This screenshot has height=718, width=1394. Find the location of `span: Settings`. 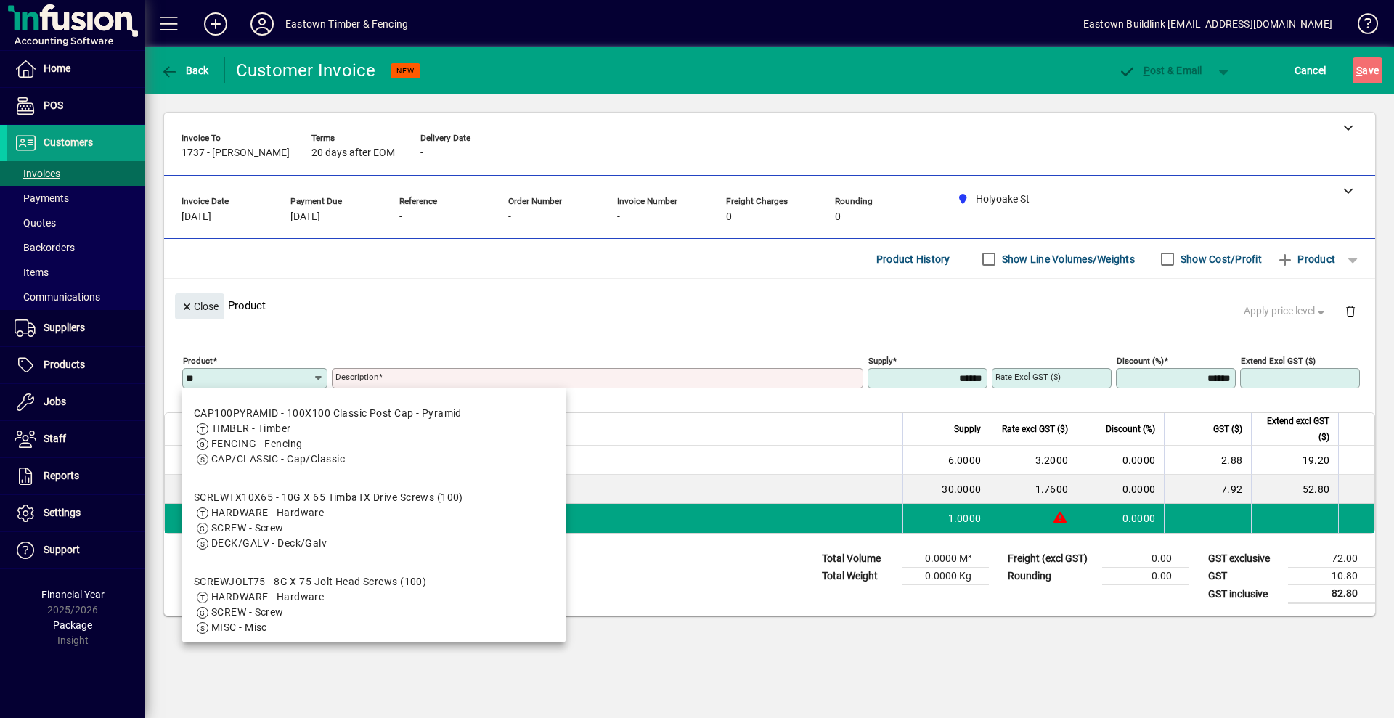

span: Settings is located at coordinates (62, 512).